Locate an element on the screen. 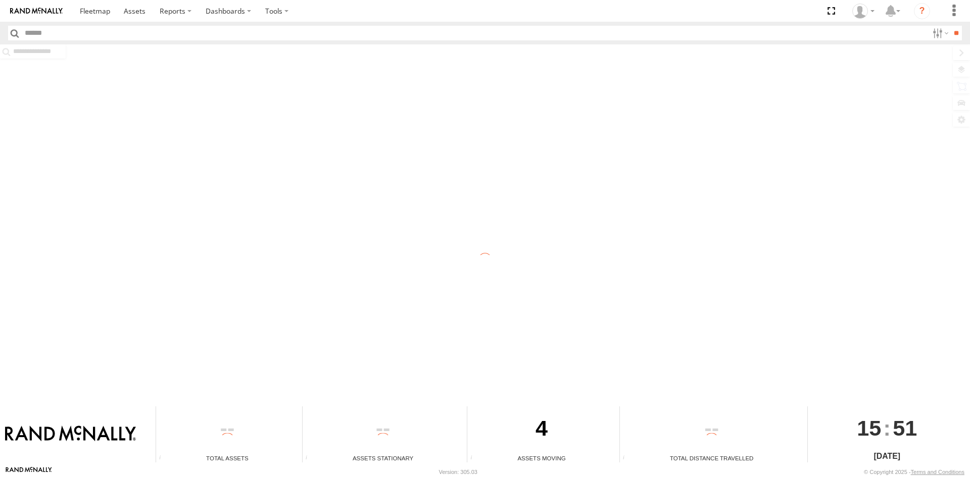 This screenshot has width=970, height=477. div: Assets Moving is located at coordinates (541, 458).